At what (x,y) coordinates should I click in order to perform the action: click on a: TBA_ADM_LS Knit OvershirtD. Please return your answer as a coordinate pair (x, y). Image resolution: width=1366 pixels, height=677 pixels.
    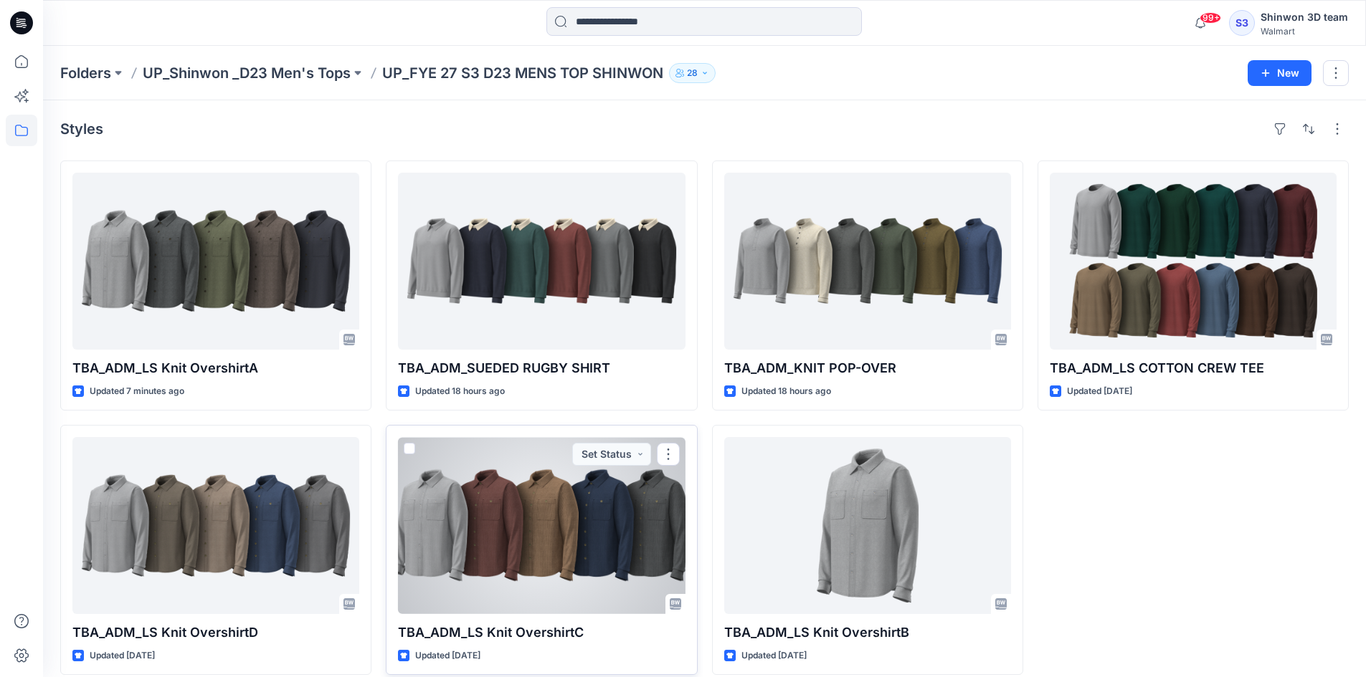
    Looking at the image, I should click on (216, 525).